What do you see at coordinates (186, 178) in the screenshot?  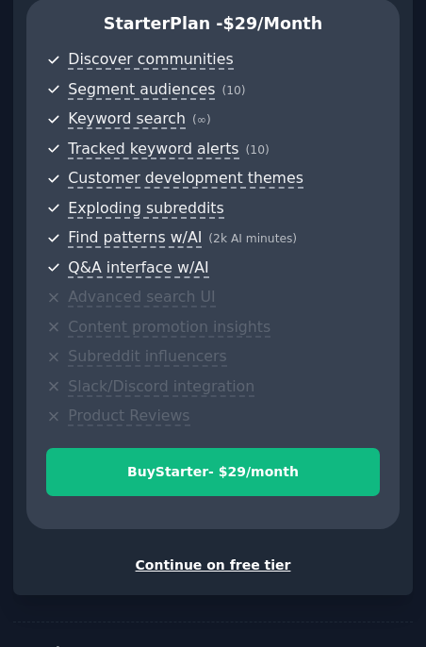 I see `span: Customer development themes` at bounding box center [186, 178].